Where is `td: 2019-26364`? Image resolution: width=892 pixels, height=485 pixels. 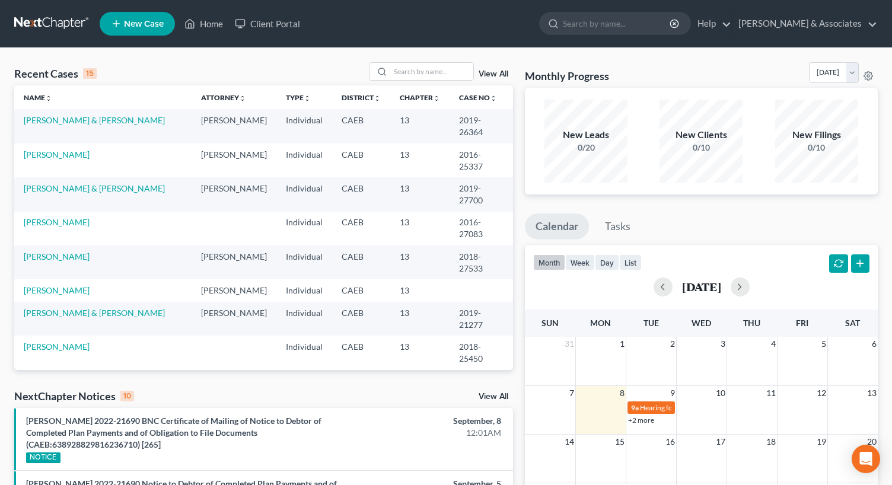 td: 2019-26364 is located at coordinates (481, 126).